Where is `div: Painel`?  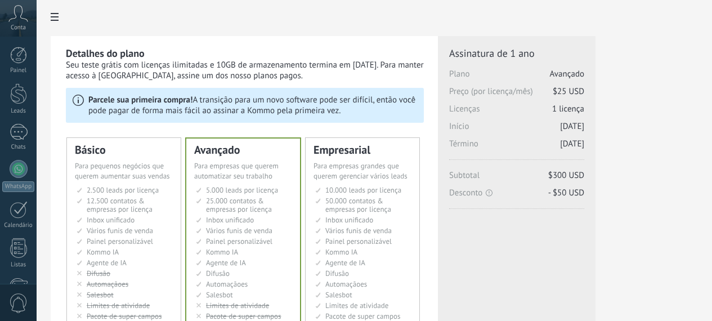
div: Painel is located at coordinates (19, 70).